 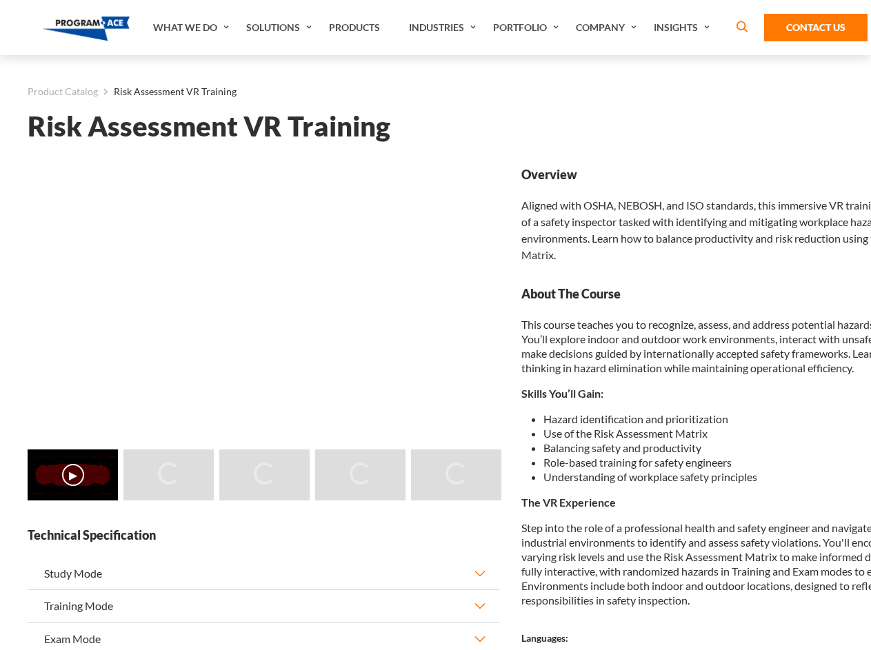 What do you see at coordinates (263, 606) in the screenshot?
I see `button: Training Mode` at bounding box center [263, 606].